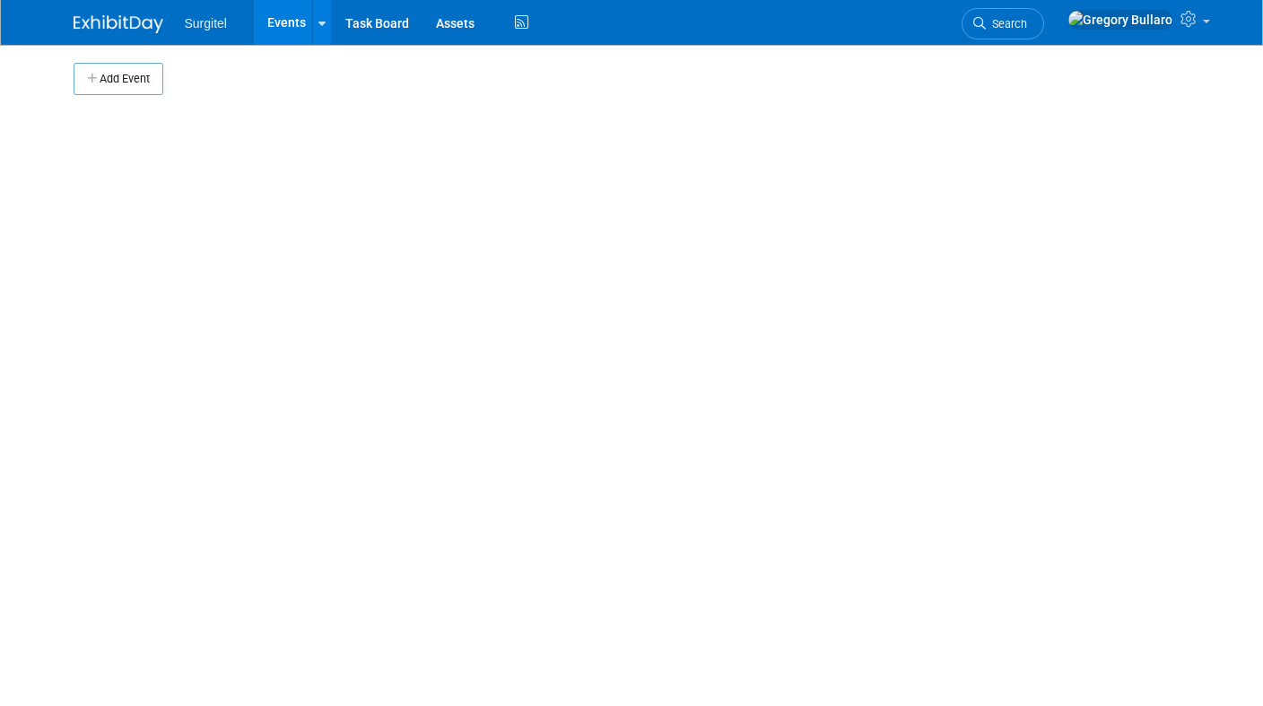 The image size is (1263, 706). I want to click on img: ExhibitDay, so click(118, 24).